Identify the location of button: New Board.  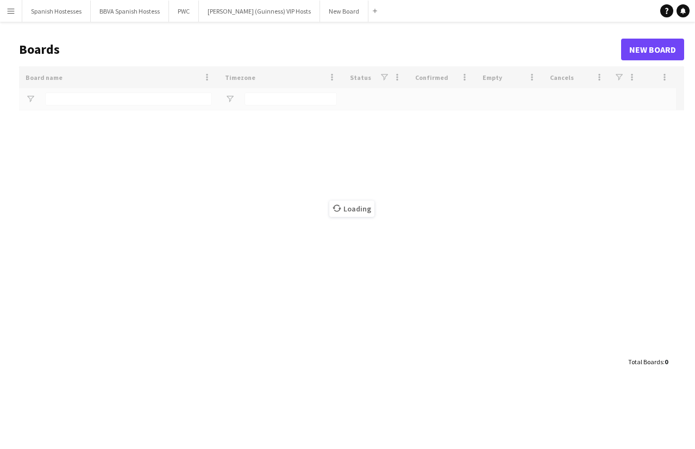
(344, 11).